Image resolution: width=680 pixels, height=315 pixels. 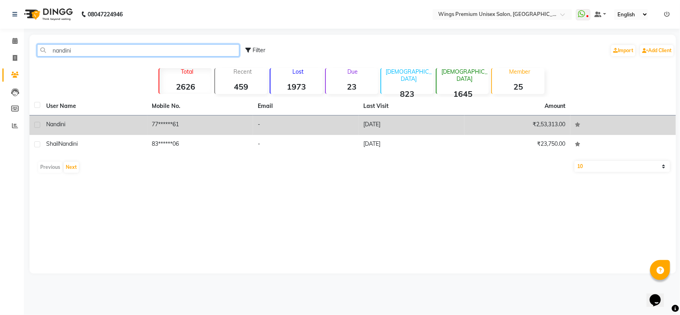 I want to click on b: 08047224946, so click(x=105, y=14).